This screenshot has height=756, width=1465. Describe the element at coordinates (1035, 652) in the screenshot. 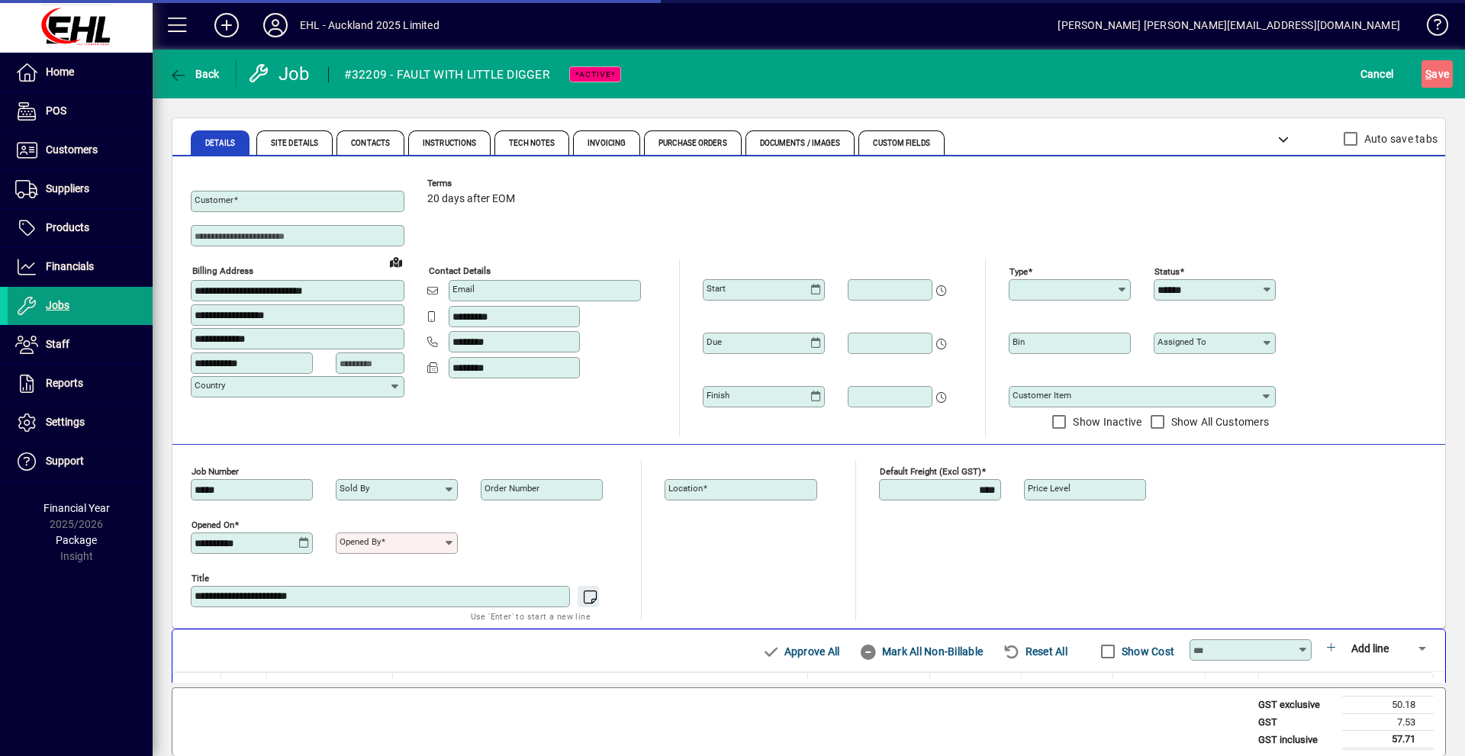

I see `button: Reset All` at that location.